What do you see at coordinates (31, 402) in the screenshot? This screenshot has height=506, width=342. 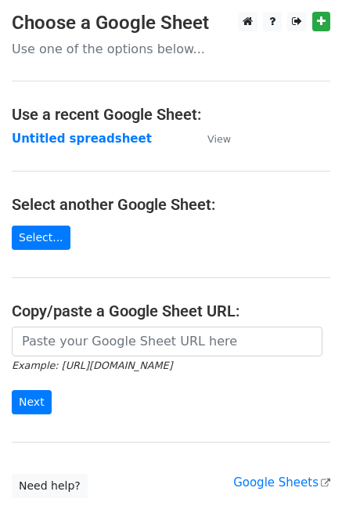 I see `input: Next` at bounding box center [31, 402].